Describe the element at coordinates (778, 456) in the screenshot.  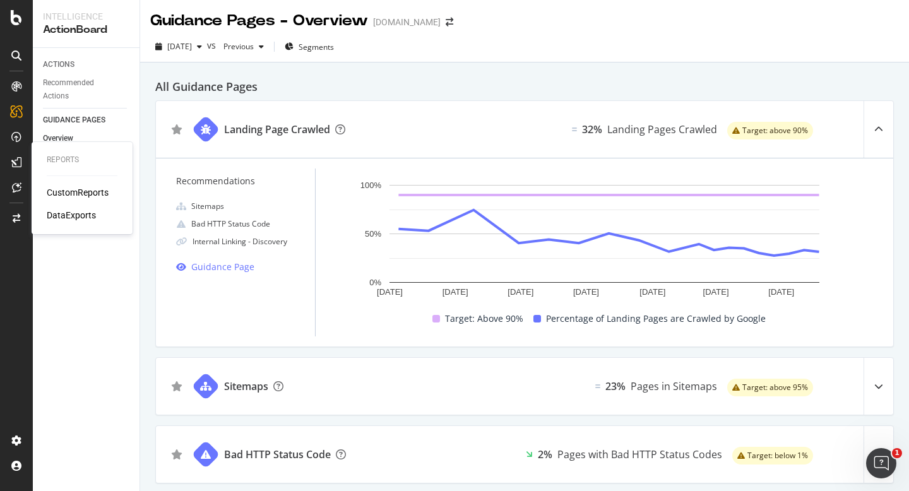
I see `span: Target: below 1%` at that location.